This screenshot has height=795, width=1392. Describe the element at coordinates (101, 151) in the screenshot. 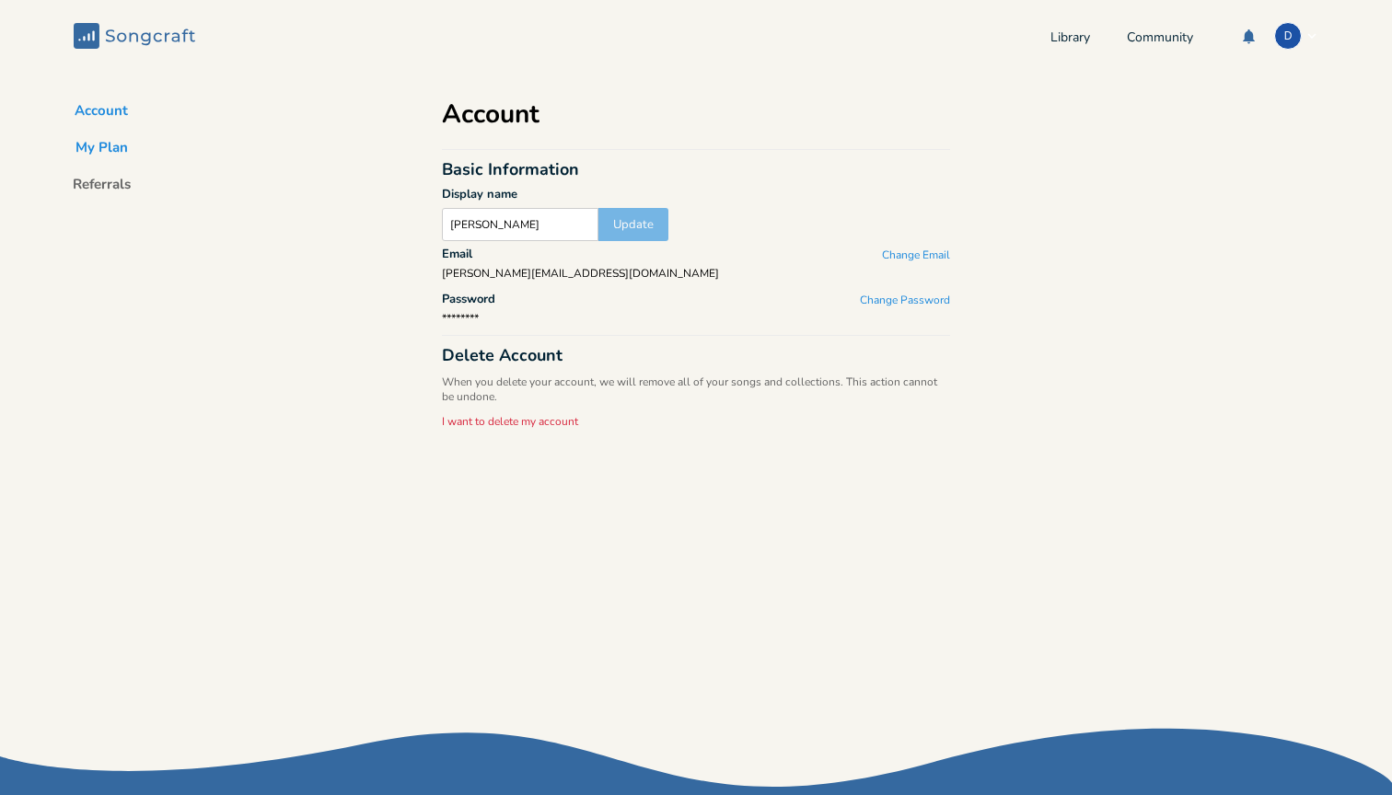

I see `button: My Plan` at that location.